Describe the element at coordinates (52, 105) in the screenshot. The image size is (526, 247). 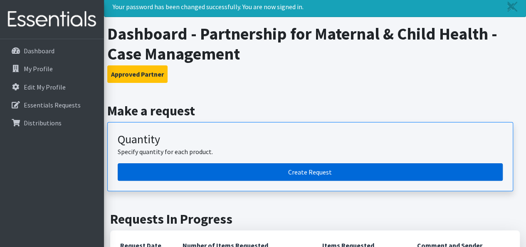
I see `p: Essentials Requests` at that location.